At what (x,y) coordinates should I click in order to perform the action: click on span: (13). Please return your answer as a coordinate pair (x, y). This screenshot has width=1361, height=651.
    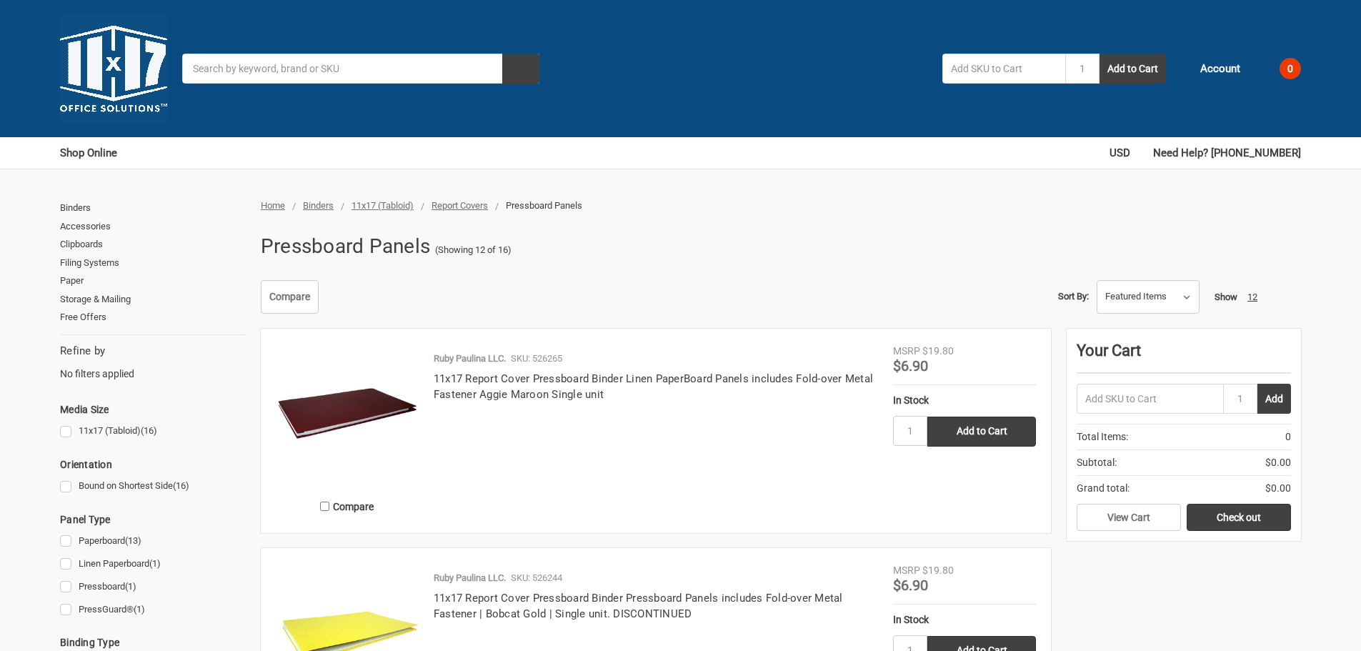
    Looking at the image, I should click on (133, 540).